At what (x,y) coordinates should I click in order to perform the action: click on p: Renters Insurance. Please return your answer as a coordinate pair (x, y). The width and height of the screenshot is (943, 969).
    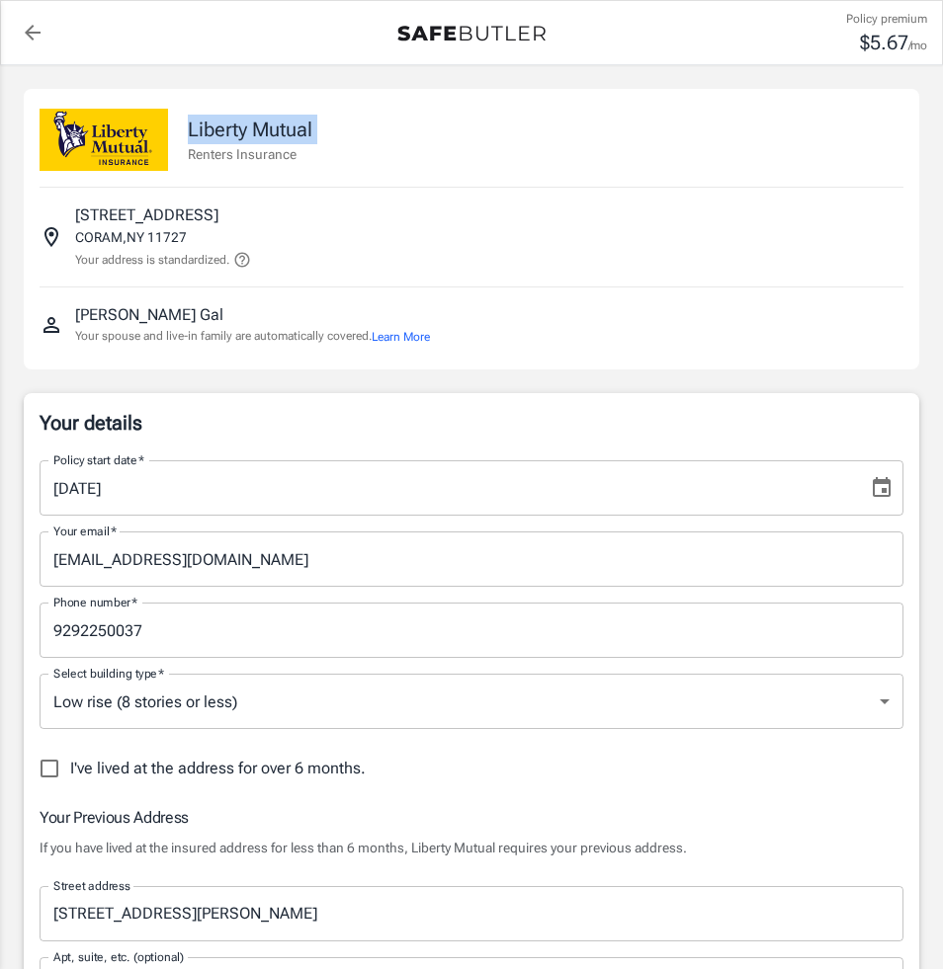
    Looking at the image, I should click on (250, 154).